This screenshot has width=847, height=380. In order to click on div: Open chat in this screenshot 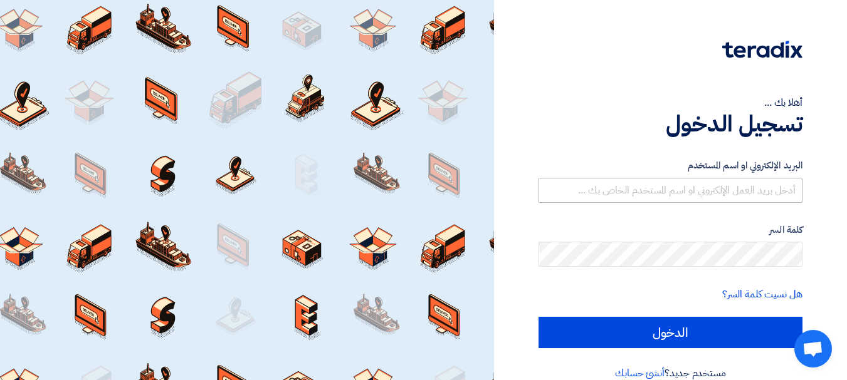, I will do `click(813, 349)`.